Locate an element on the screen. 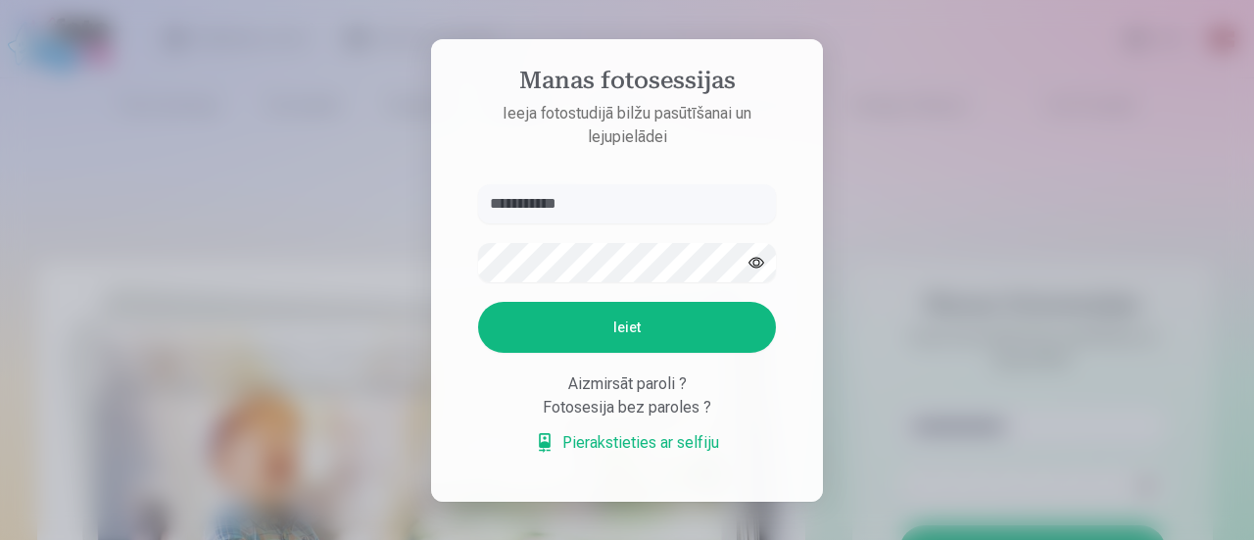  p: Ieeja fotostudijā bilžu pasūtīšanai un lejupielādei is located at coordinates (627, 125).